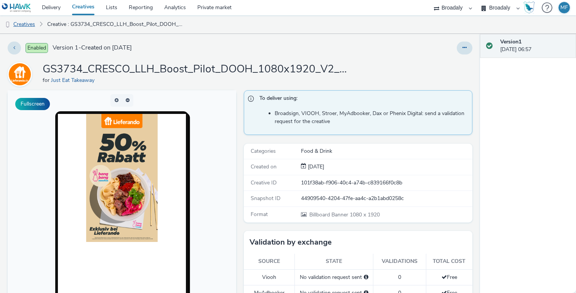 This screenshot has width=576, height=293. Describe the element at coordinates (399, 261) in the screenshot. I see `th: Validations` at that location.